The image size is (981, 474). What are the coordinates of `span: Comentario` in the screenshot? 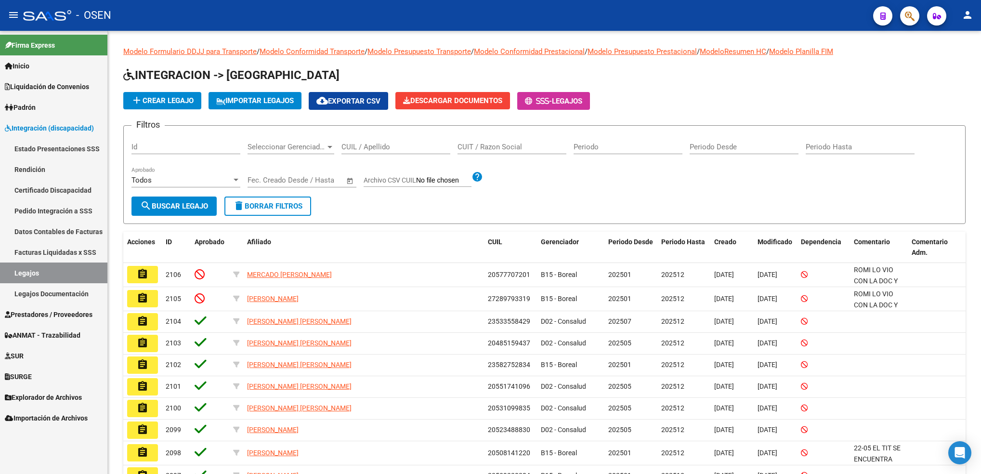 It's located at (872, 242).